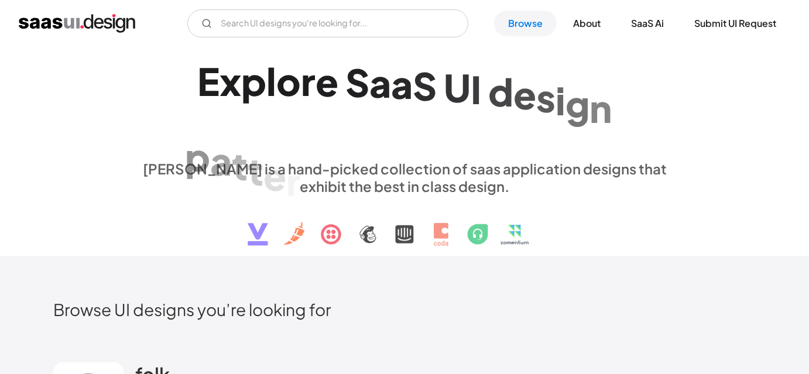 The image size is (809, 374). What do you see at coordinates (501, 91) in the screenshot?
I see `div: d` at bounding box center [501, 91].